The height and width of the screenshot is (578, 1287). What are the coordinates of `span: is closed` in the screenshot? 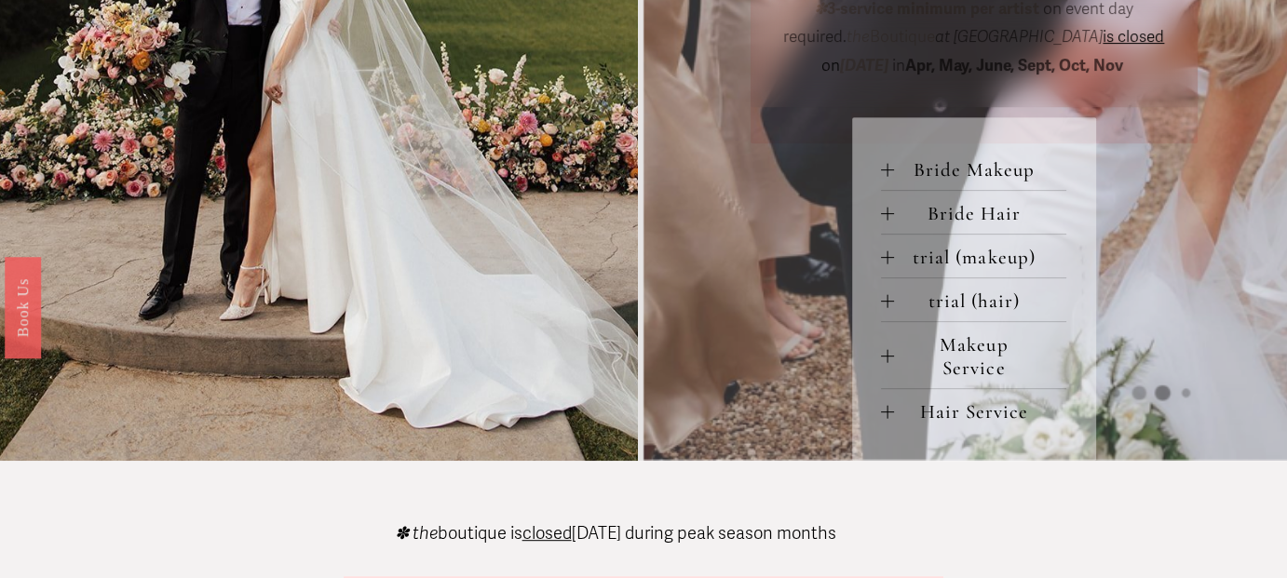 It's located at (1133, 36).